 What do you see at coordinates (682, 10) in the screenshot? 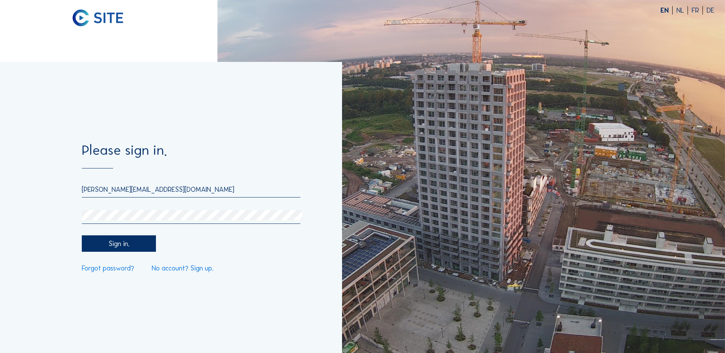
I see `div: NL` at bounding box center [682, 10].